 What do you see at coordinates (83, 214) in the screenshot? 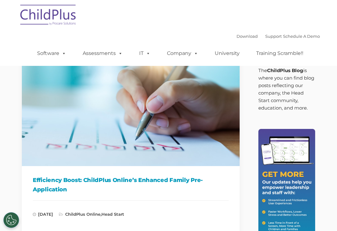
I see `a: ChildPlus Online` at bounding box center [83, 214].